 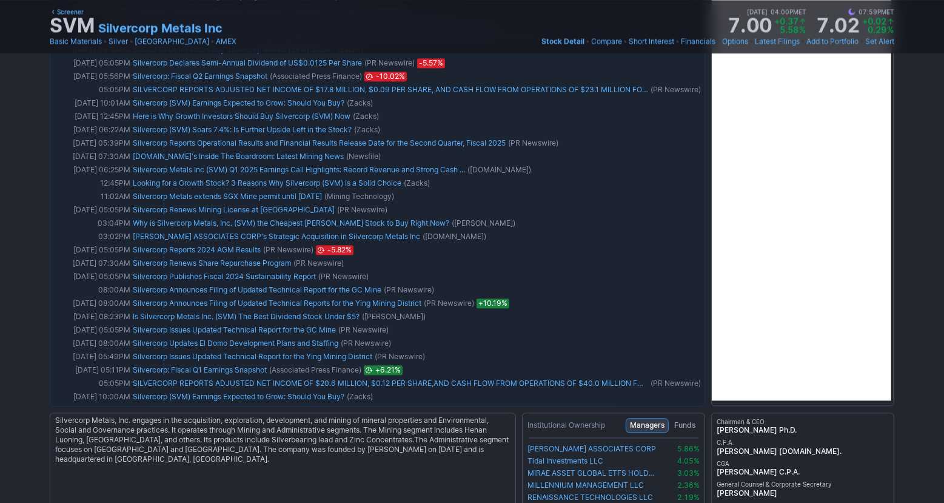 What do you see at coordinates (778, 41) in the screenshot?
I see `span: Latest Filings` at bounding box center [778, 41].